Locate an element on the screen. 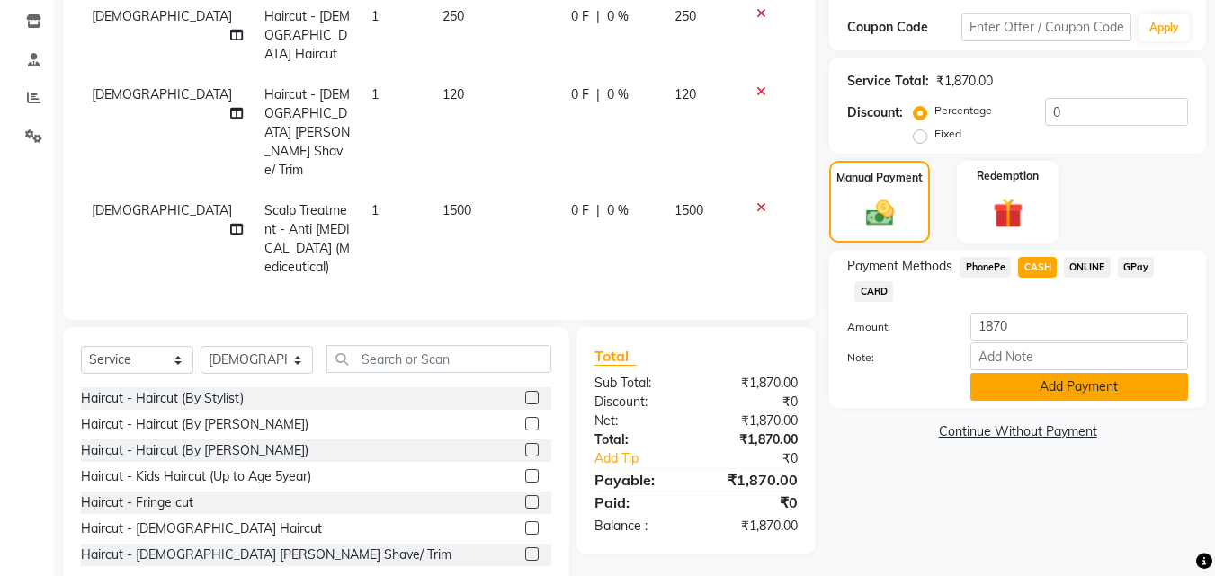 This screenshot has height=576, width=1215. span: ONLINE is located at coordinates (1087, 267).